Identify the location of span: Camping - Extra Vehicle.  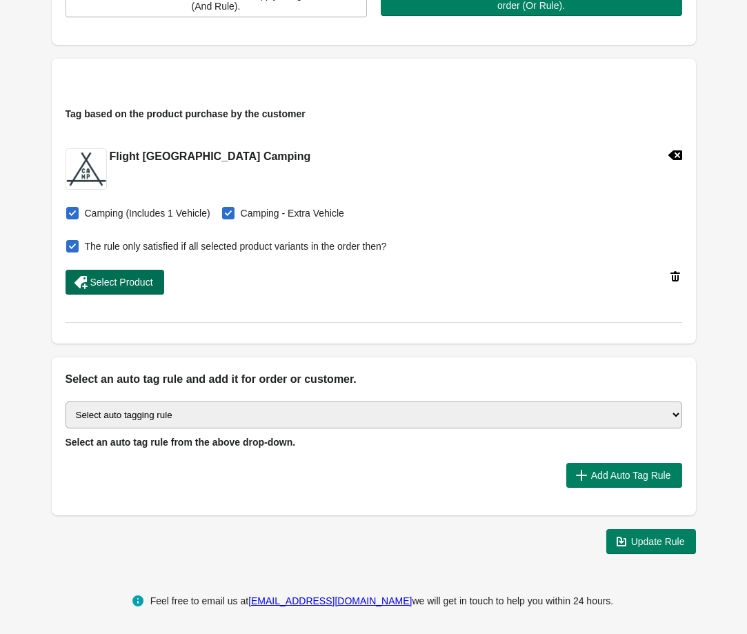
(292, 213).